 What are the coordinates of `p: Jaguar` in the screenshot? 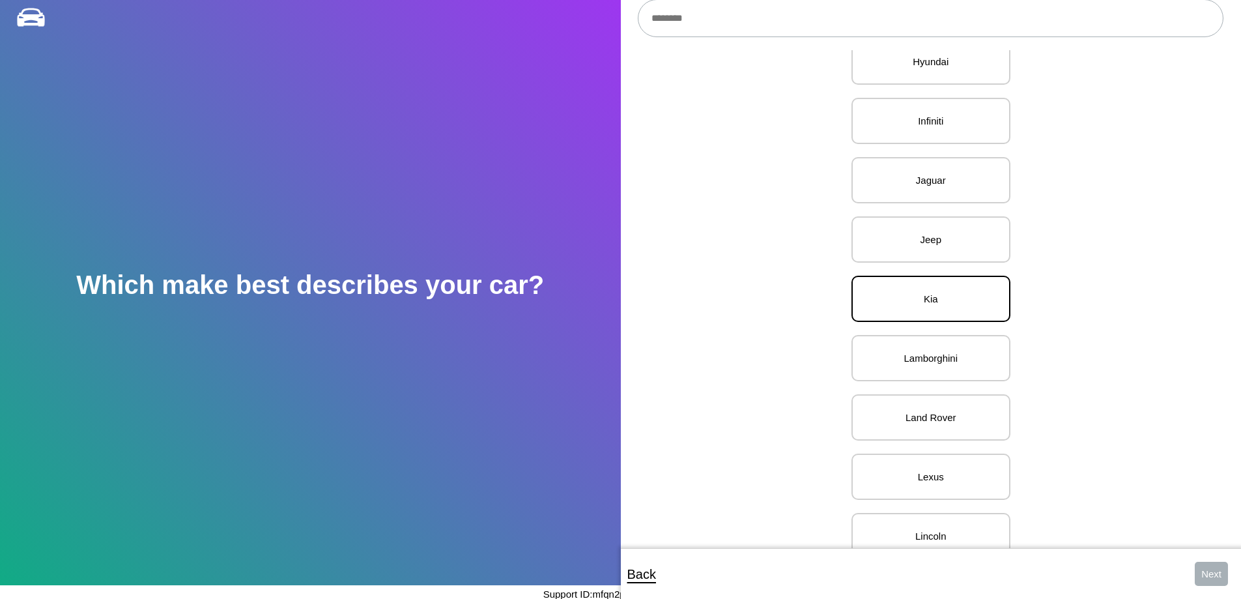 It's located at (931, 180).